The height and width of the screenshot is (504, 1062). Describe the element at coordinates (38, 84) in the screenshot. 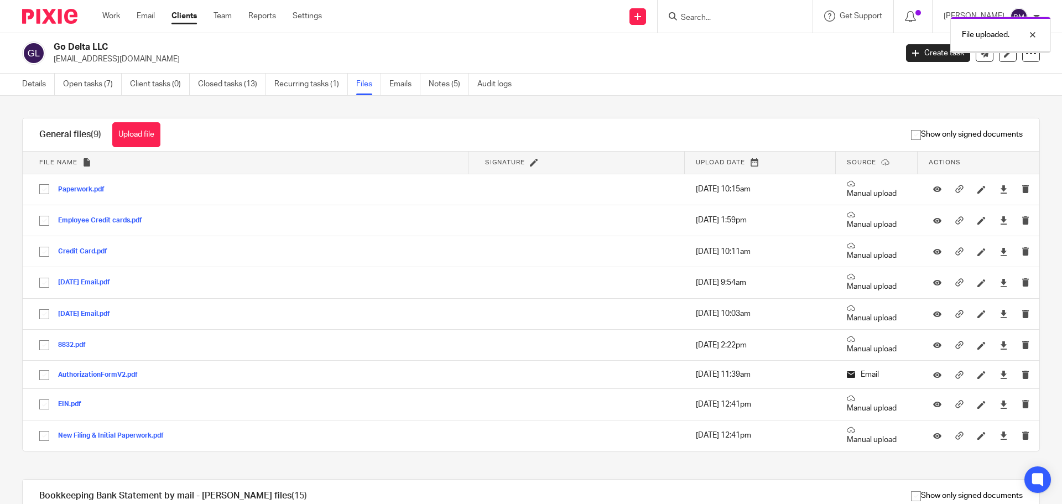

I see `a: Details` at that location.